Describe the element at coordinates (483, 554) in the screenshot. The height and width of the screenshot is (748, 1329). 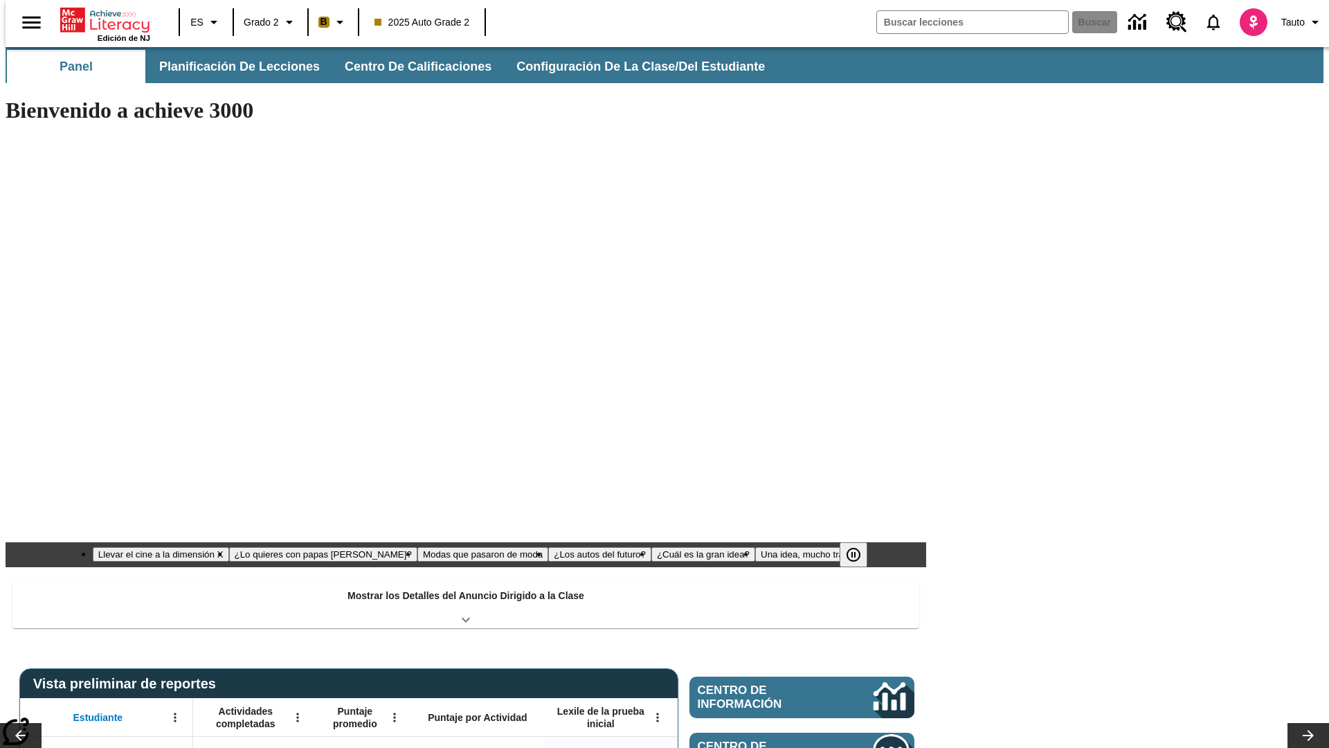
I see `button: Diapositiva 3 Modas que pasaron de moda` at that location.